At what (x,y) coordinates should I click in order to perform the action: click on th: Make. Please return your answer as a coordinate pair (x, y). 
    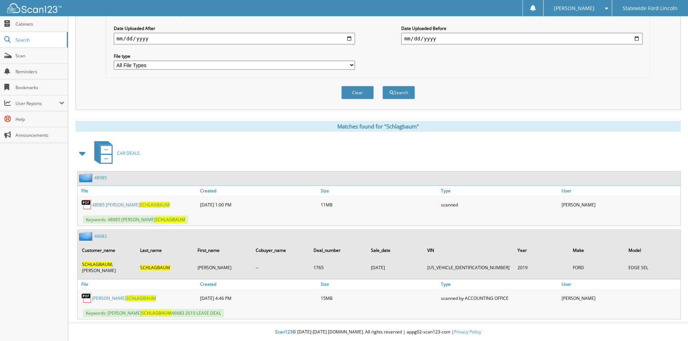
    Looking at the image, I should click on (596, 250).